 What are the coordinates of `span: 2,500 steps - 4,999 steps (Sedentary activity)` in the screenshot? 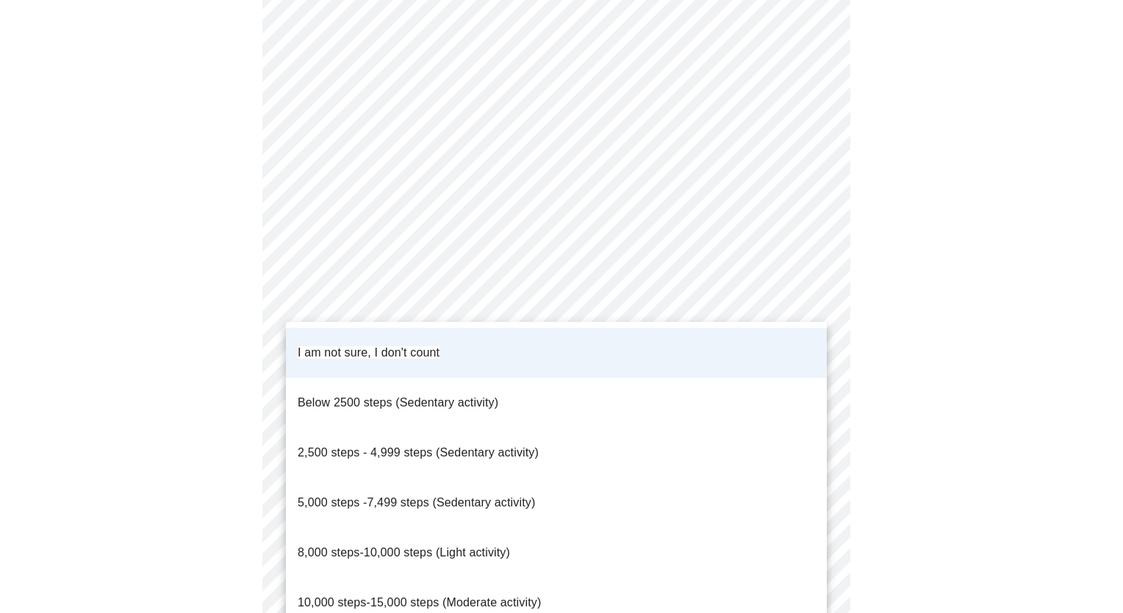 It's located at (418, 452).